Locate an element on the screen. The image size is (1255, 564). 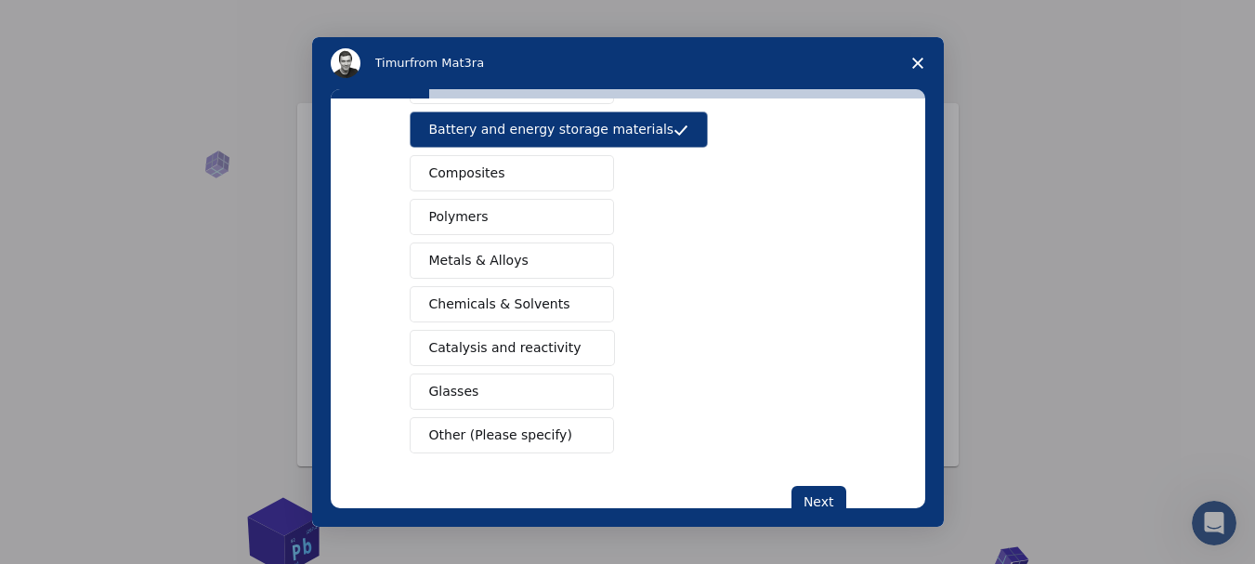
button: Glasses is located at coordinates (512, 391).